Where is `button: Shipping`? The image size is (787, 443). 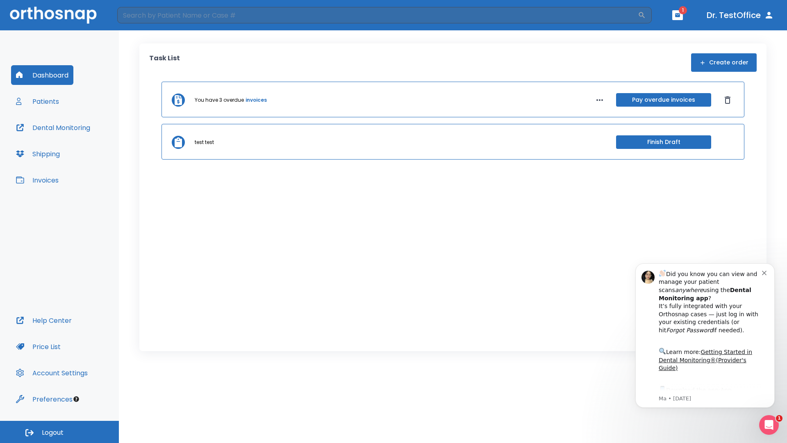
button: Shipping is located at coordinates (38, 154).